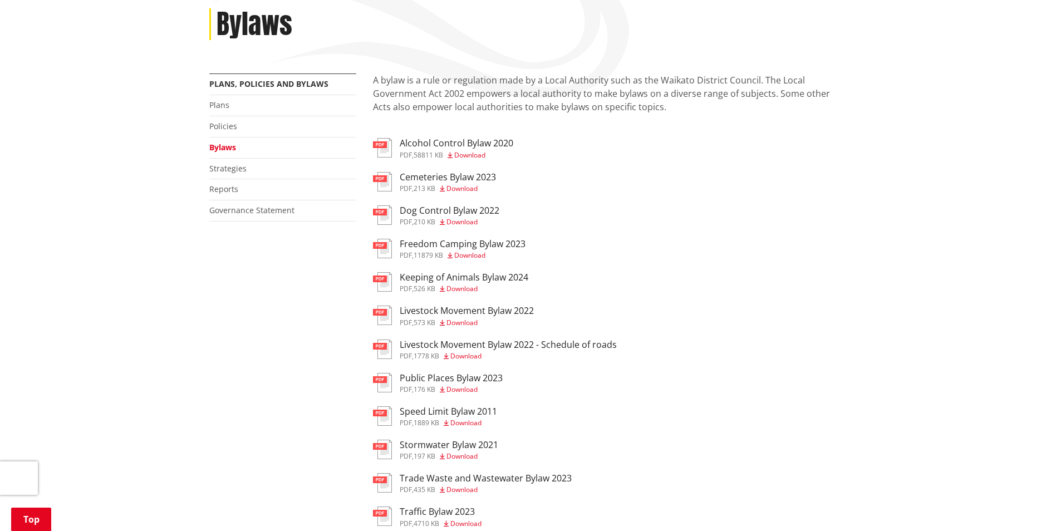  What do you see at coordinates (435, 450) in the screenshot?
I see `a: Stormwater Bylaw 2021 pdf,197 KB Download` at bounding box center [435, 450].